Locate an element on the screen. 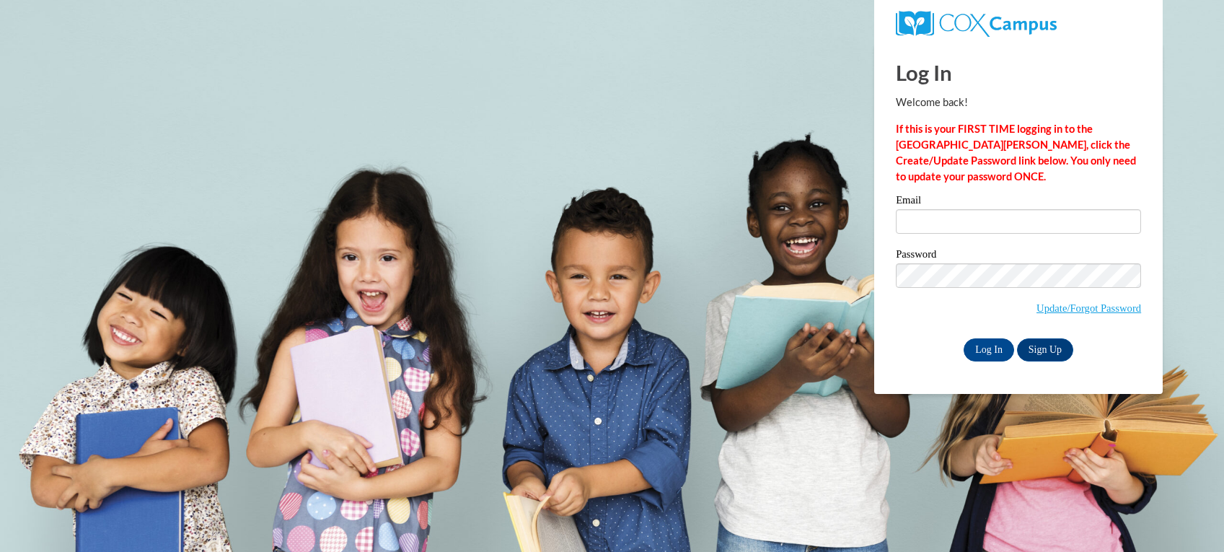 The image size is (1224, 552). label: Email is located at coordinates (1018, 202).